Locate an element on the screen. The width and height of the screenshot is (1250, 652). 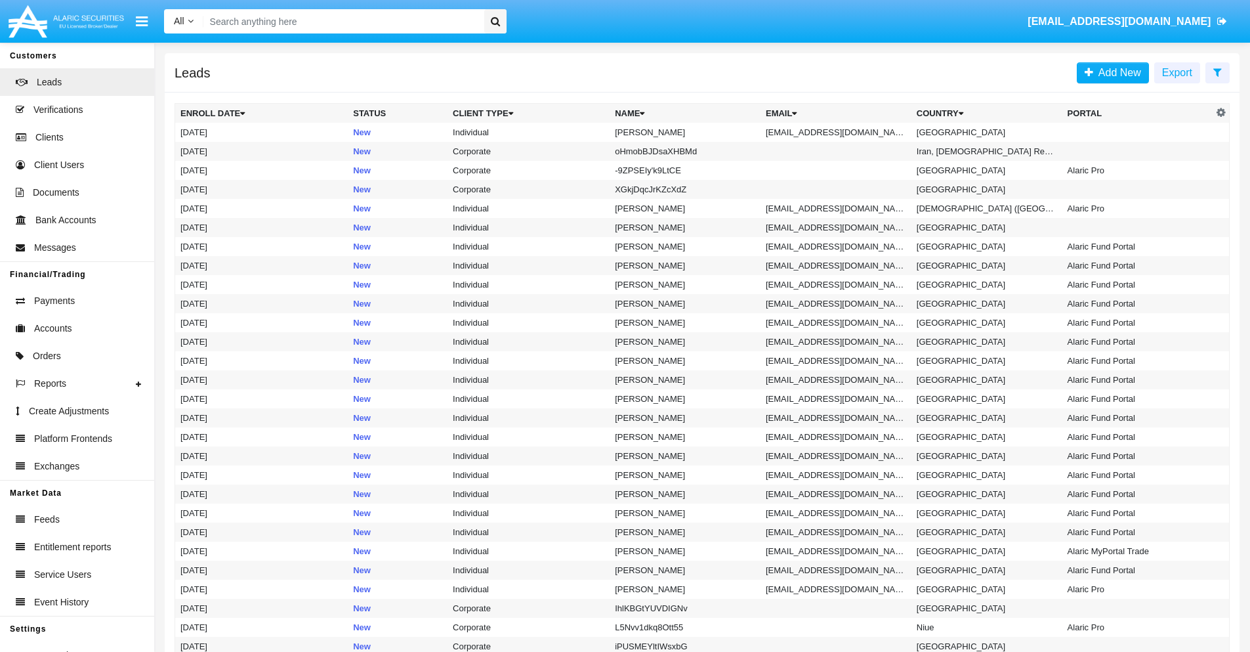
span: Bank Accounts is located at coordinates (66, 220).